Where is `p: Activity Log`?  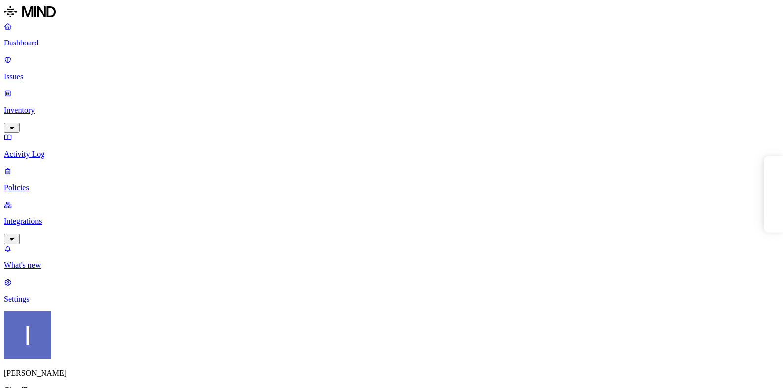
p: Activity Log is located at coordinates (392, 154).